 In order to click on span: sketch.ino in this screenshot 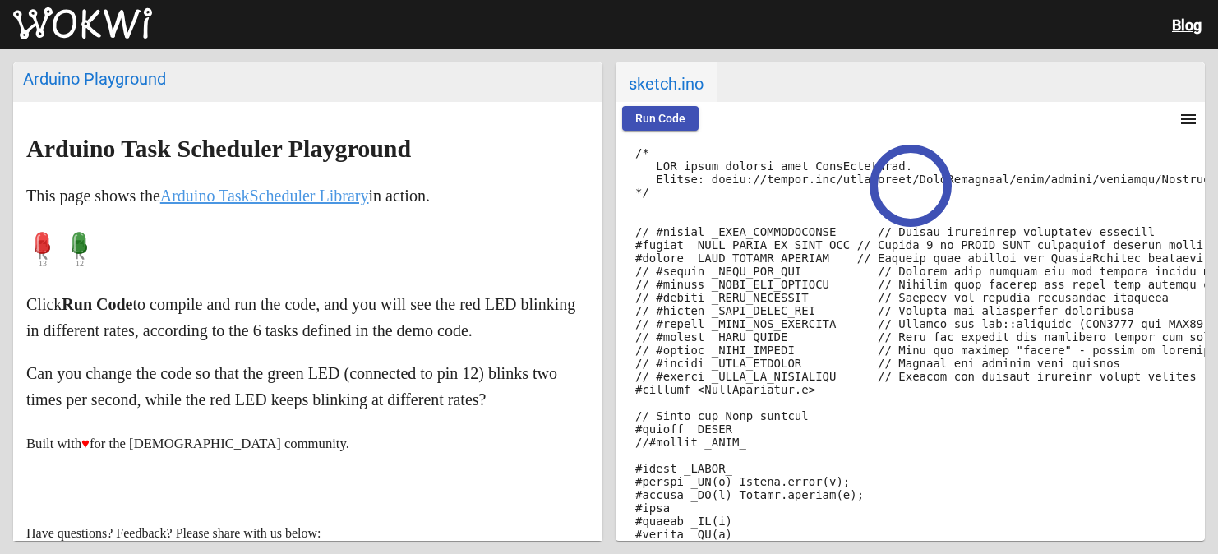, I will do `click(666, 82)`.